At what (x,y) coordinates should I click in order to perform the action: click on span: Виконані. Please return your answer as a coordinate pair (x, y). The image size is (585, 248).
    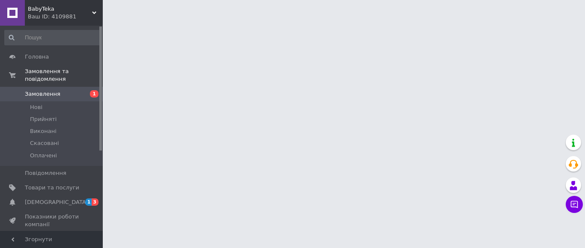
    Looking at the image, I should click on (43, 131).